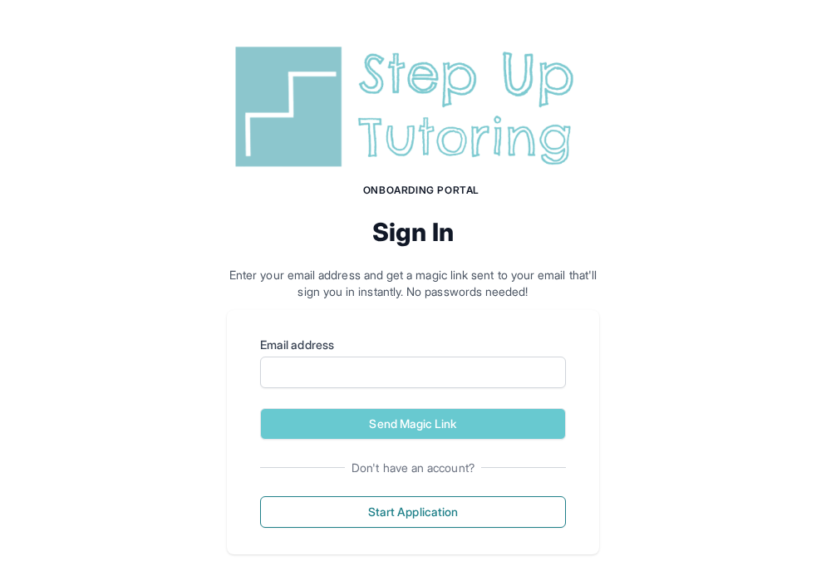 The height and width of the screenshot is (581, 826). Describe the element at coordinates (413, 232) in the screenshot. I see `h2: Sign In` at that location.